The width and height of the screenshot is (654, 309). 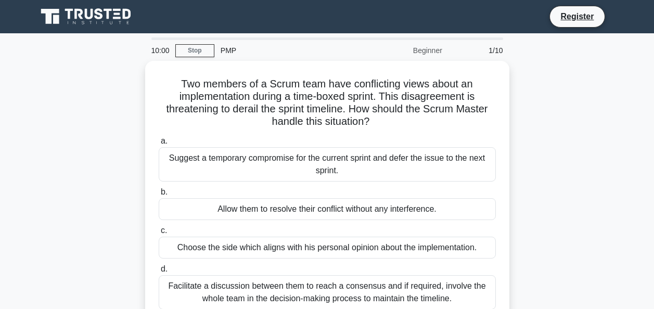 I want to click on div: 10:00, so click(x=160, y=51).